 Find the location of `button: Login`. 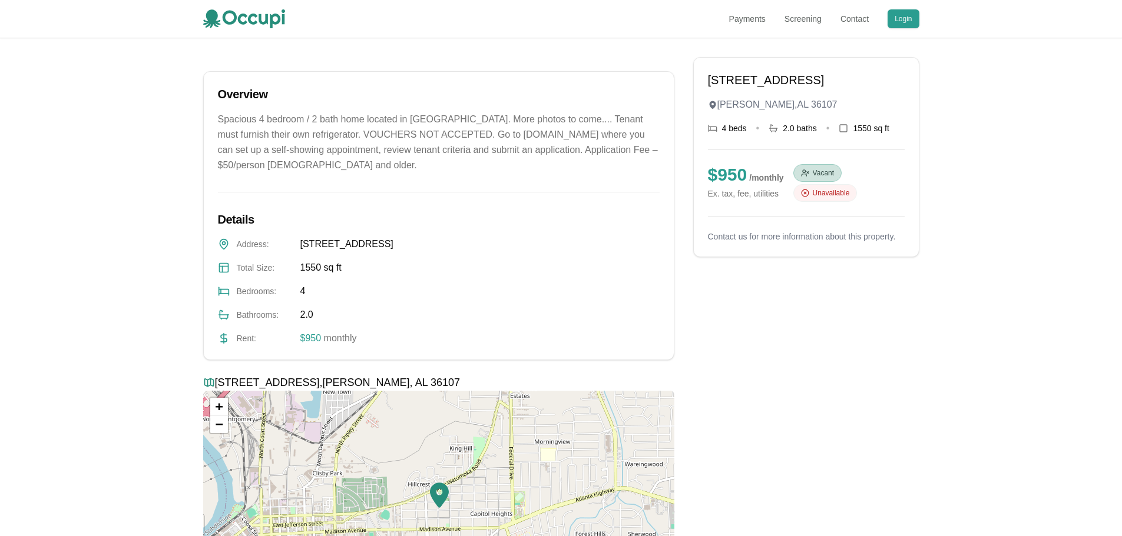

button: Login is located at coordinates (903, 19).